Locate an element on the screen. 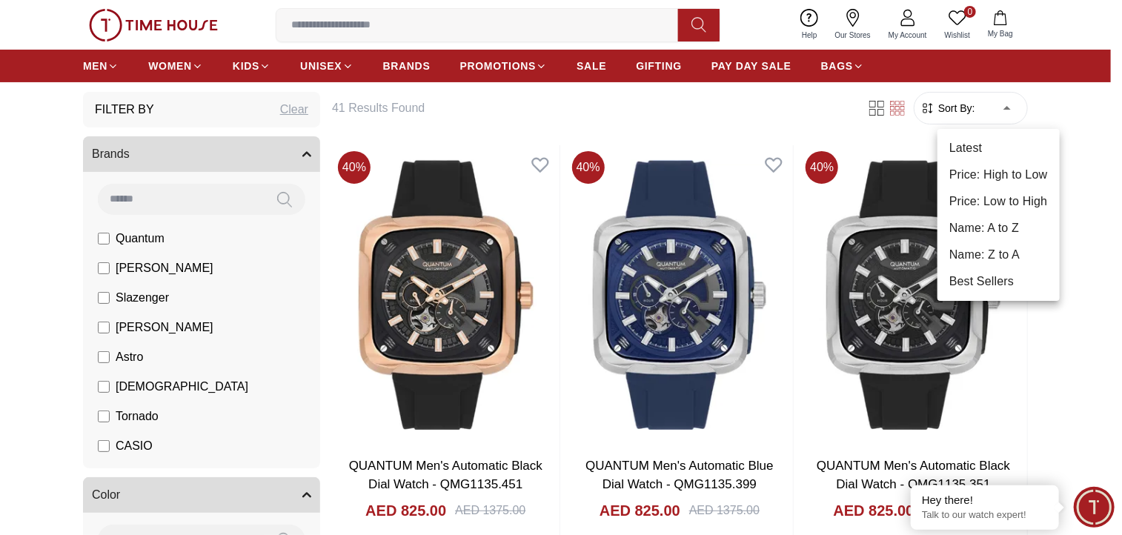  li: Latest is located at coordinates (998, 148).